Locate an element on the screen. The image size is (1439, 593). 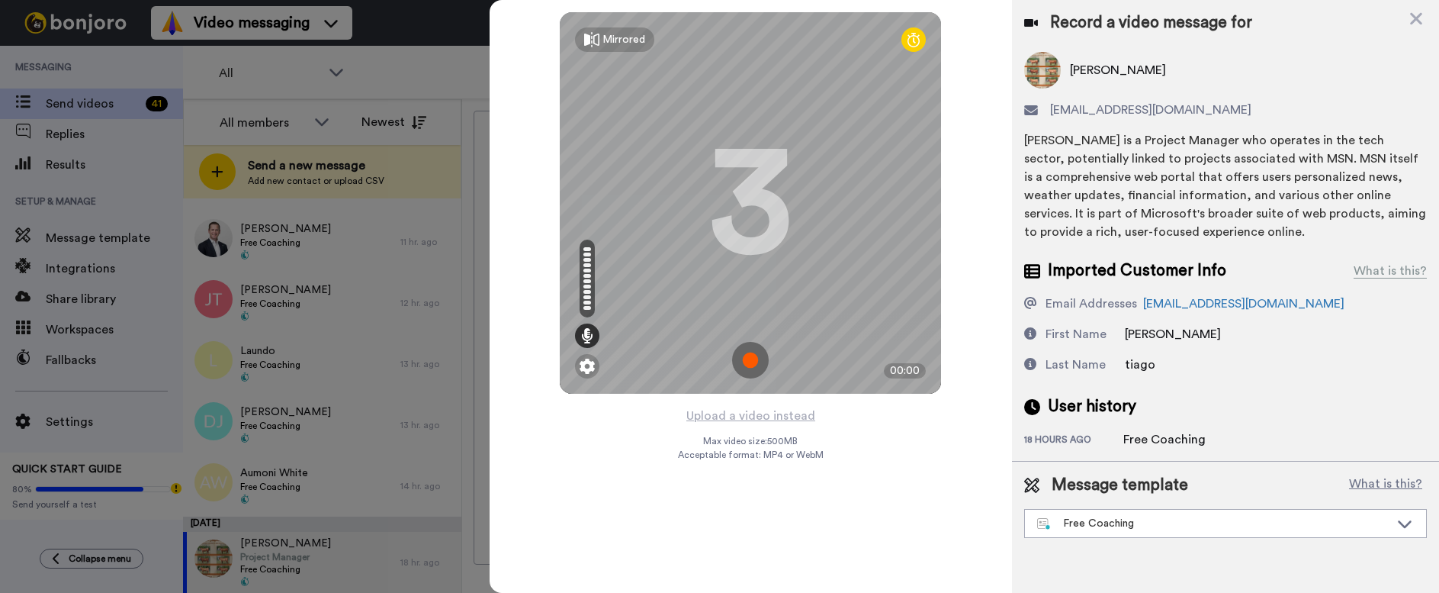
span: Message template is located at coordinates (1120, 485).